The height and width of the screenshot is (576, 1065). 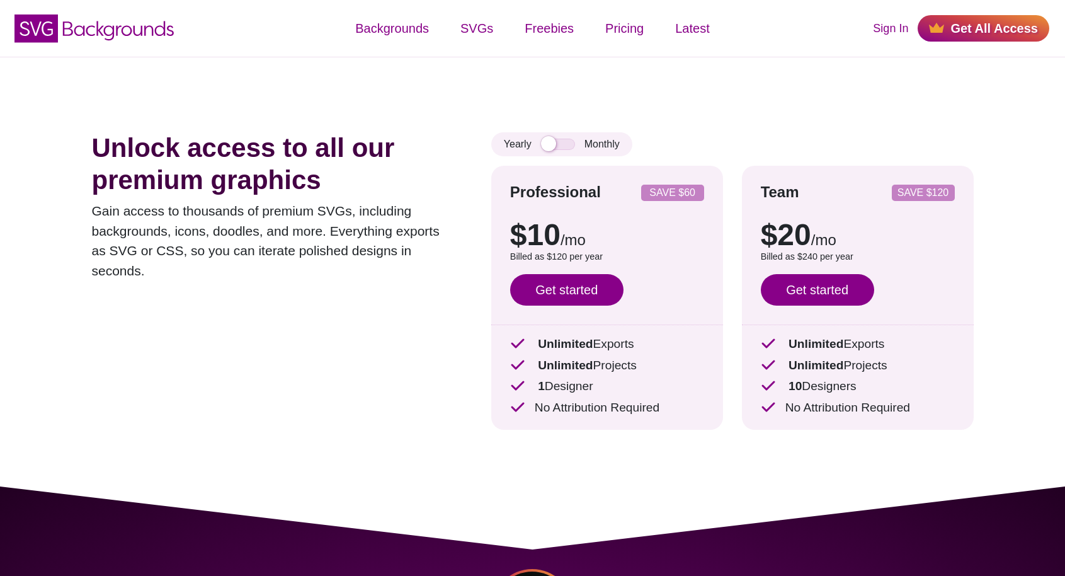 What do you see at coordinates (858, 257) in the screenshot?
I see `p: Billed as $240 per year` at bounding box center [858, 257].